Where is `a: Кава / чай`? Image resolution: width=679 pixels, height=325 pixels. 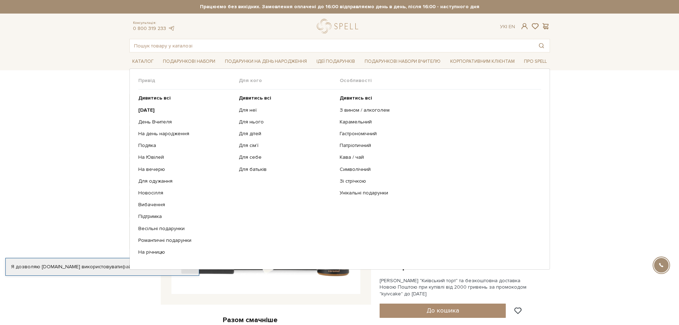 a: Кава / чай is located at coordinates (437, 157).